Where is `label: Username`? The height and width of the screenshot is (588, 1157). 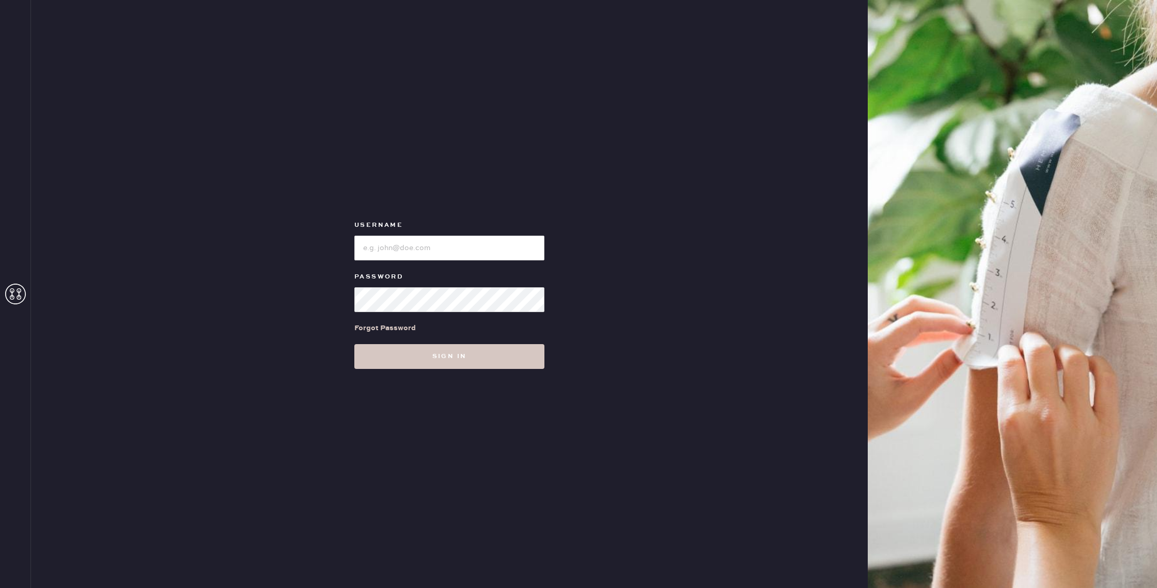
label: Username is located at coordinates (449, 225).